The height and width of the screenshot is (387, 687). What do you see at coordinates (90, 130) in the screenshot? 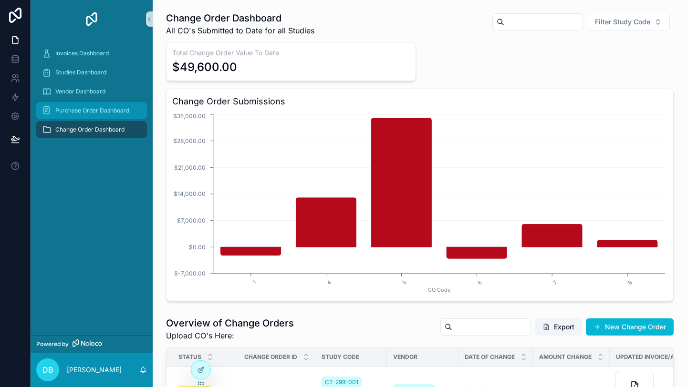
I see `span: Change Order Dashboard` at bounding box center [90, 130].